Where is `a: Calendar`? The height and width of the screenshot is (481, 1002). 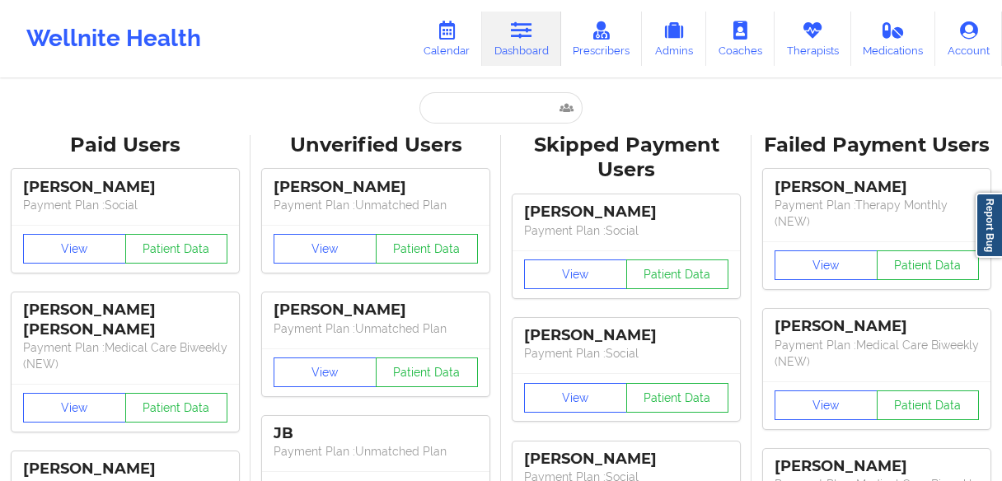
a: Calendar is located at coordinates (446, 39).